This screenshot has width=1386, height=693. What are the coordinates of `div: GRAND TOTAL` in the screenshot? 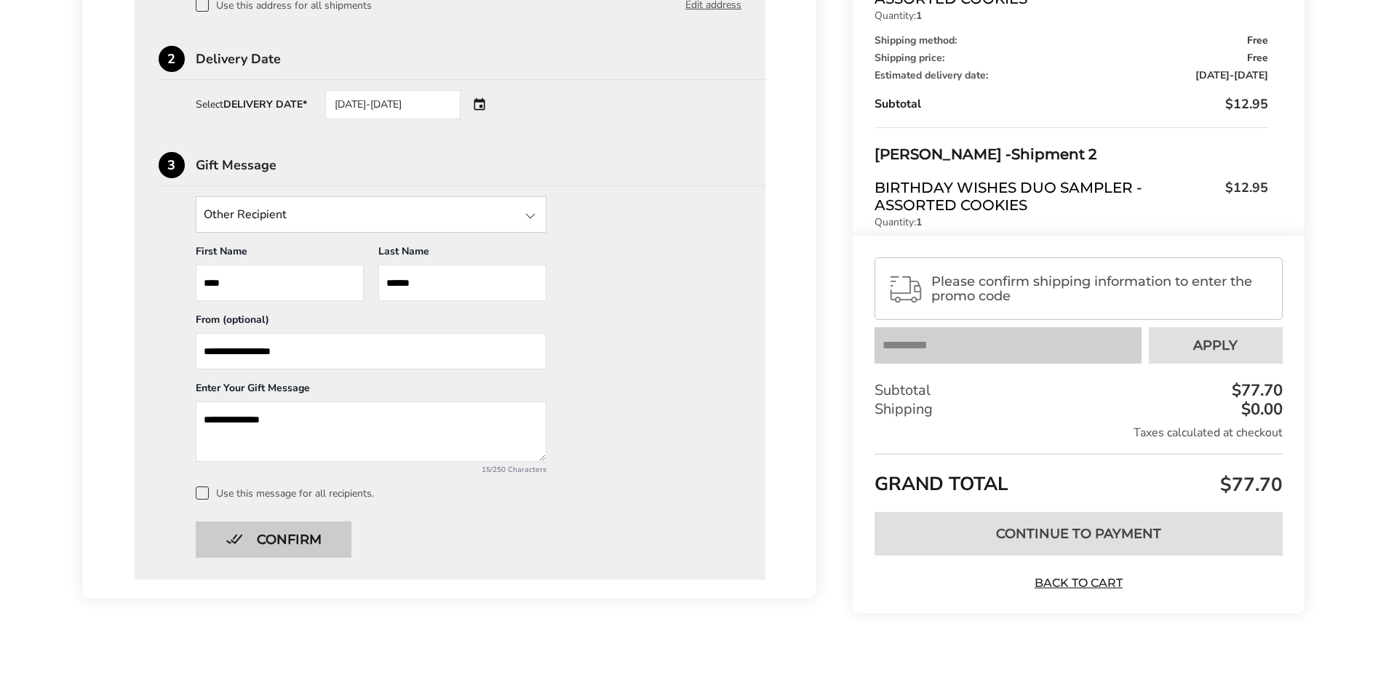 It's located at (1078, 478).